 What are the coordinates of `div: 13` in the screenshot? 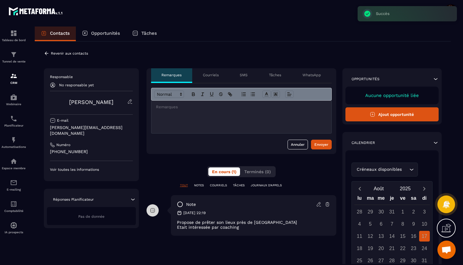 It's located at (381, 236).